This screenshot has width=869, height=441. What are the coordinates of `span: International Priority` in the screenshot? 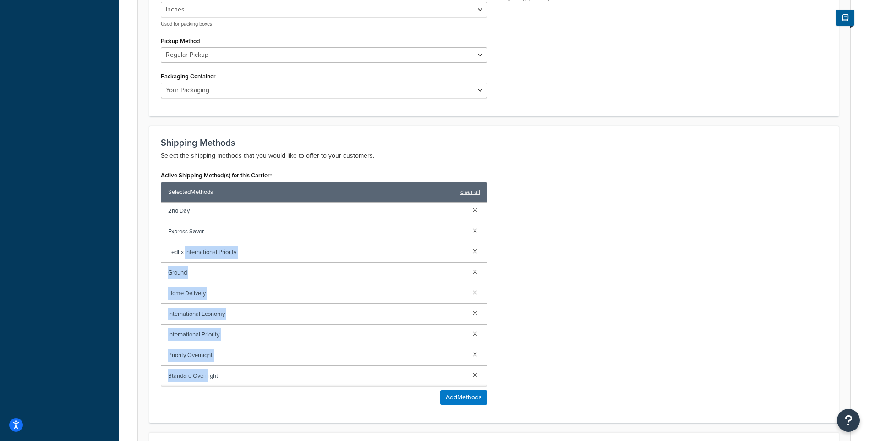 It's located at (317, 335).